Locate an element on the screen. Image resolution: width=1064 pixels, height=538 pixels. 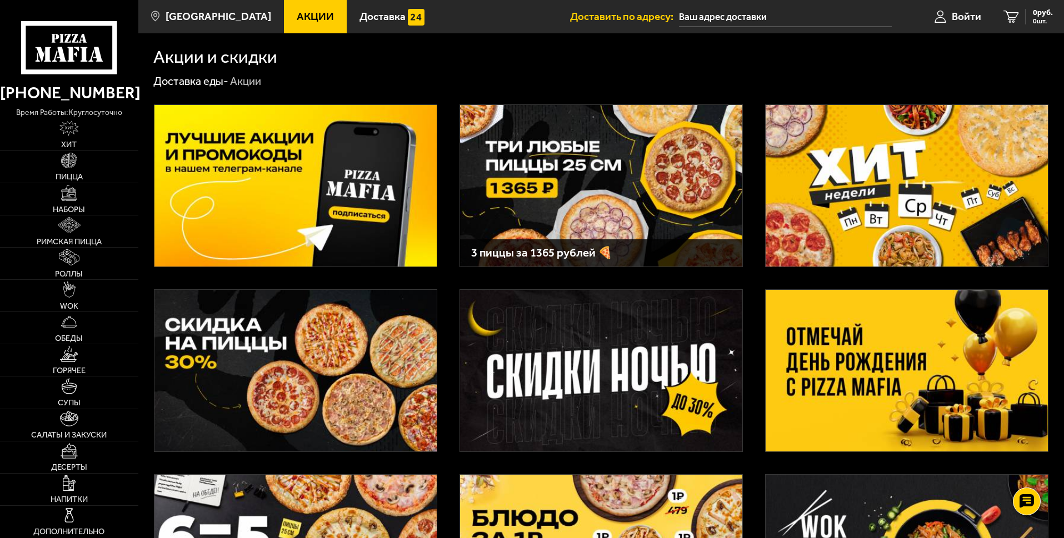
span: Наборы is located at coordinates (69, 209).